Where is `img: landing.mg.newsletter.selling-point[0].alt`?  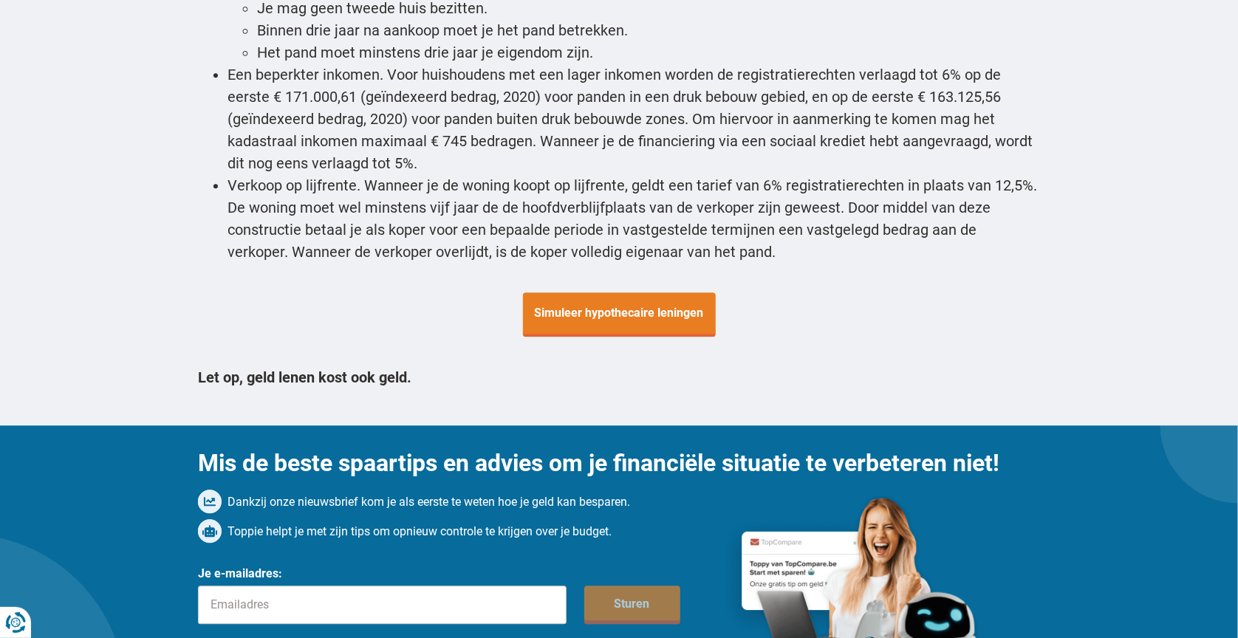
img: landing.mg.newsletter.selling-point[0].alt is located at coordinates (210, 501).